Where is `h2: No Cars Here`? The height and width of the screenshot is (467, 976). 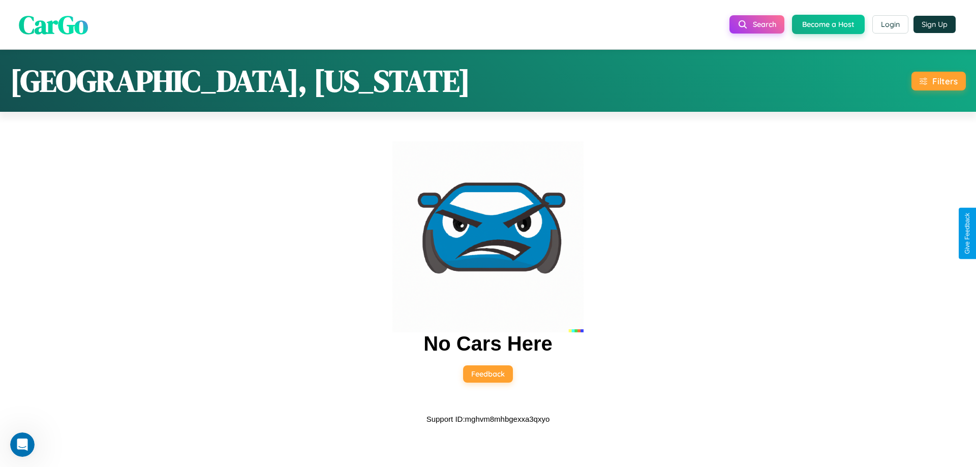 h2: No Cars Here is located at coordinates (488, 344).